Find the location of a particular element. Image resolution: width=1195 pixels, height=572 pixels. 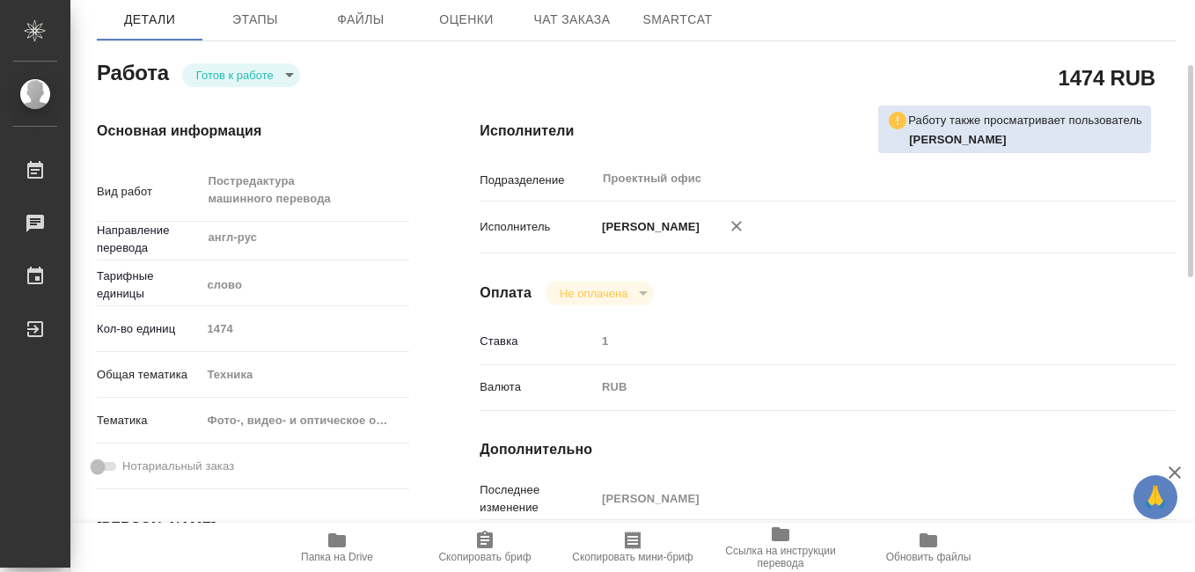

span: Детали is located at coordinates (150, 19).